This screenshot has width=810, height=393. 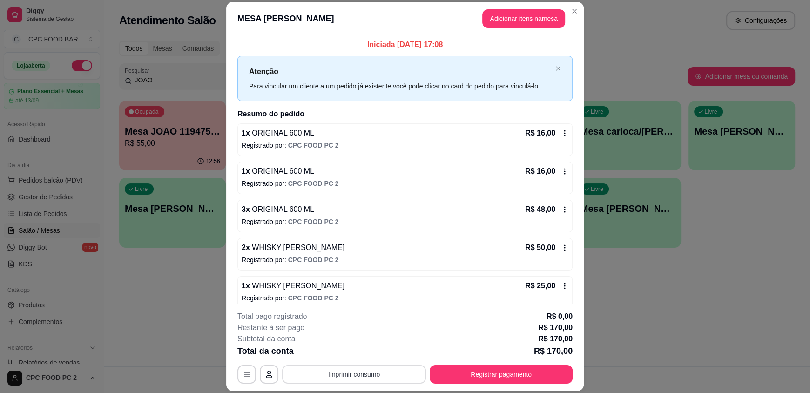 I want to click on h2: Resumo do pedido, so click(x=405, y=114).